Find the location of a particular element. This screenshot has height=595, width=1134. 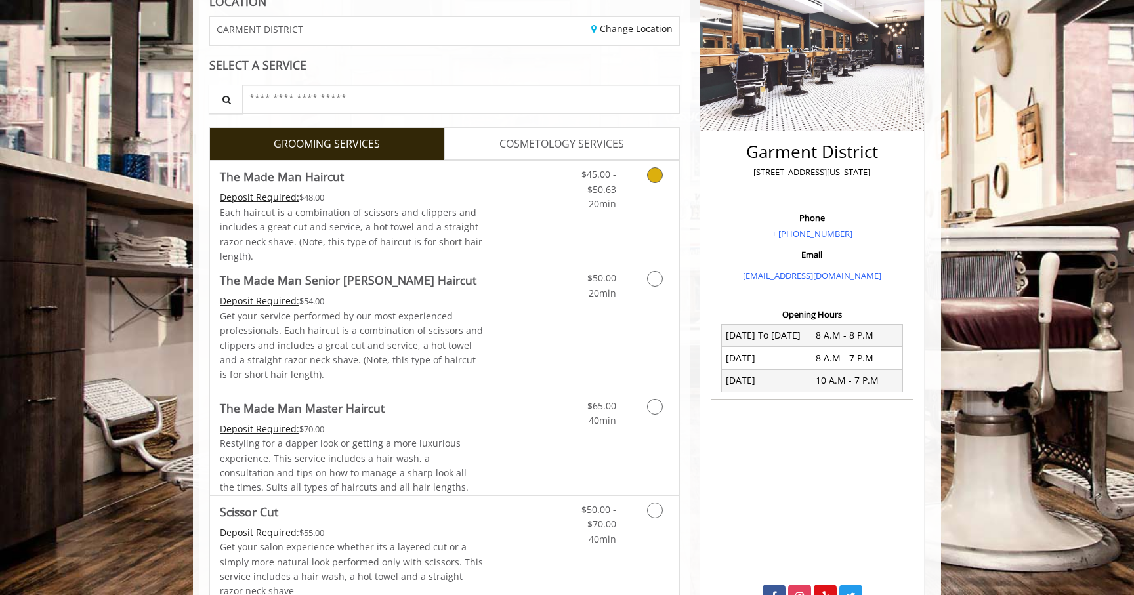

div: $70.00 is located at coordinates (352, 429).